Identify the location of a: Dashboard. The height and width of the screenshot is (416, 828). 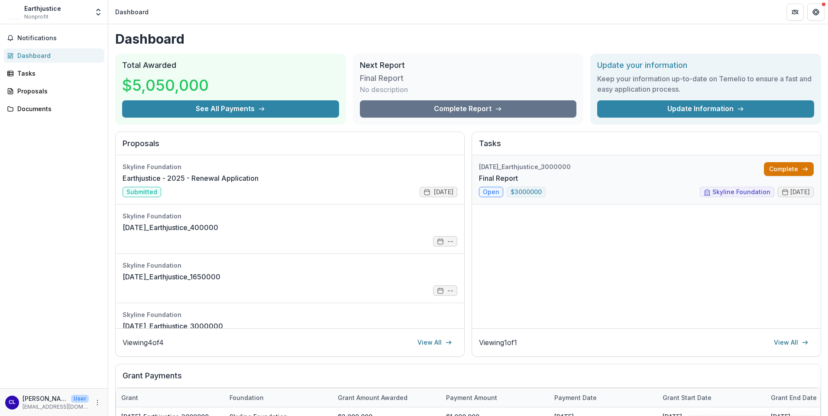
(54, 55).